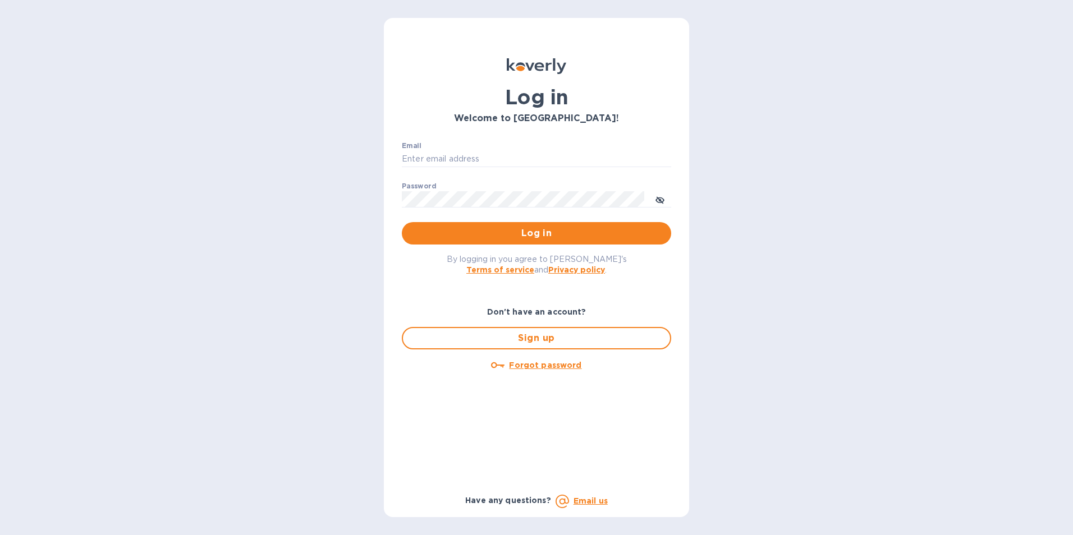 The height and width of the screenshot is (535, 1073). I want to click on label: Password, so click(419, 186).